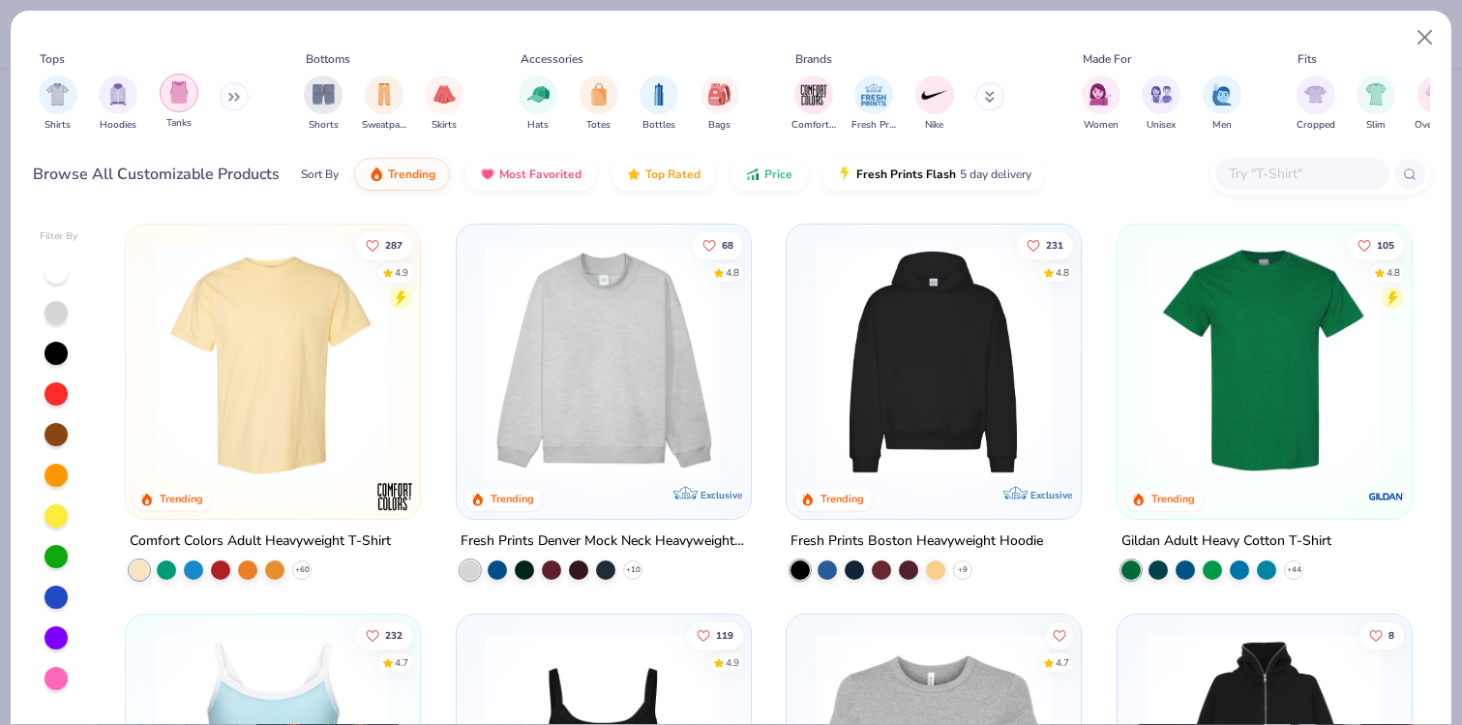 This screenshot has height=725, width=1462. I want to click on img: f5d85501-0dbb-4ee4-b115-c08fa3845d83, so click(603, 362).